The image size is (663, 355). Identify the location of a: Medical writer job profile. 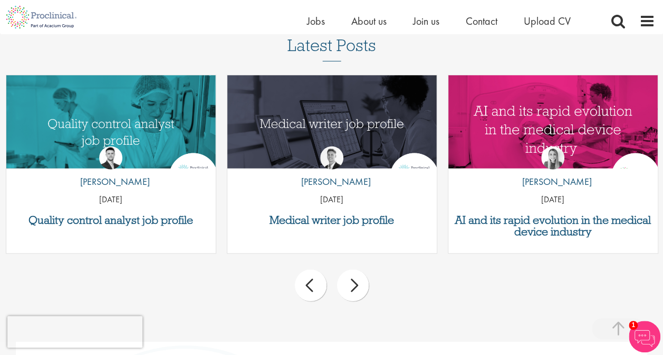
(332, 220).